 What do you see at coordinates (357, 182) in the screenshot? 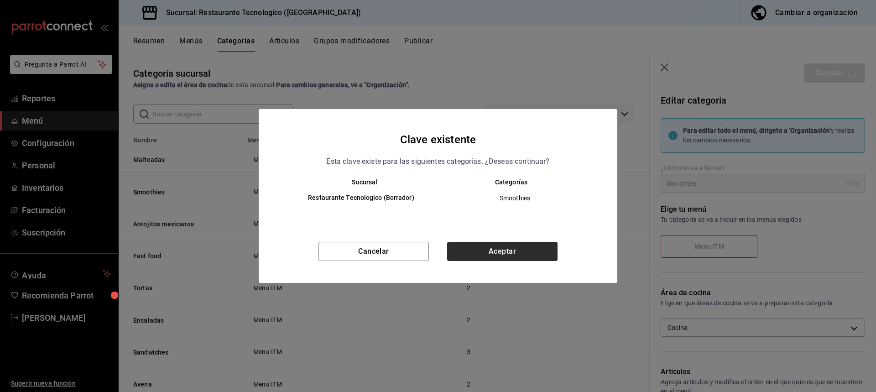
I see `th: Sucursal` at bounding box center [357, 182].